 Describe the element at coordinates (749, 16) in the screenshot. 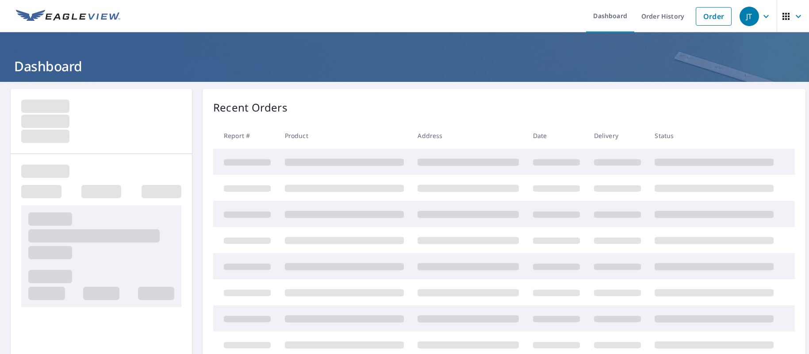

I see `div: JT` at that location.